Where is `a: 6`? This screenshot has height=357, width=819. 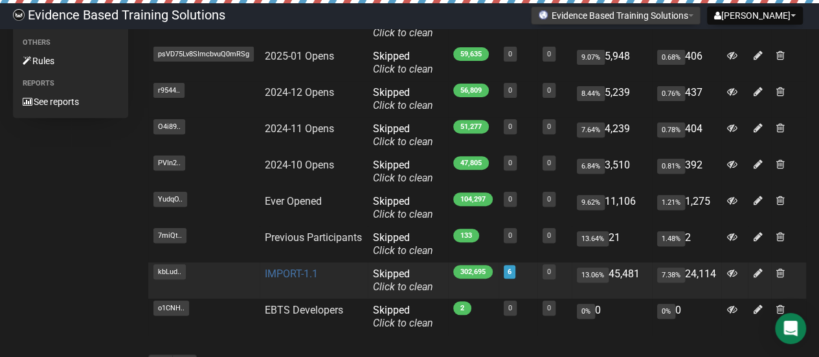
a: 6 is located at coordinates (509, 271).